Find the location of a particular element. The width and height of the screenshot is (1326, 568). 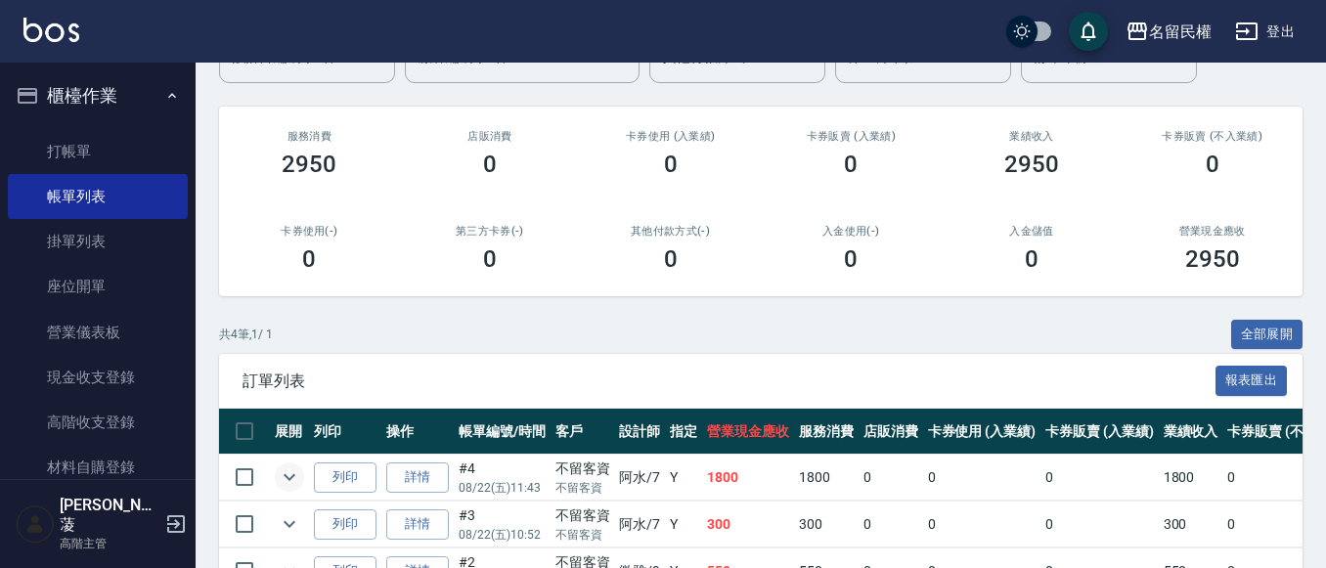

span: 訂單列表 is located at coordinates (729, 381).